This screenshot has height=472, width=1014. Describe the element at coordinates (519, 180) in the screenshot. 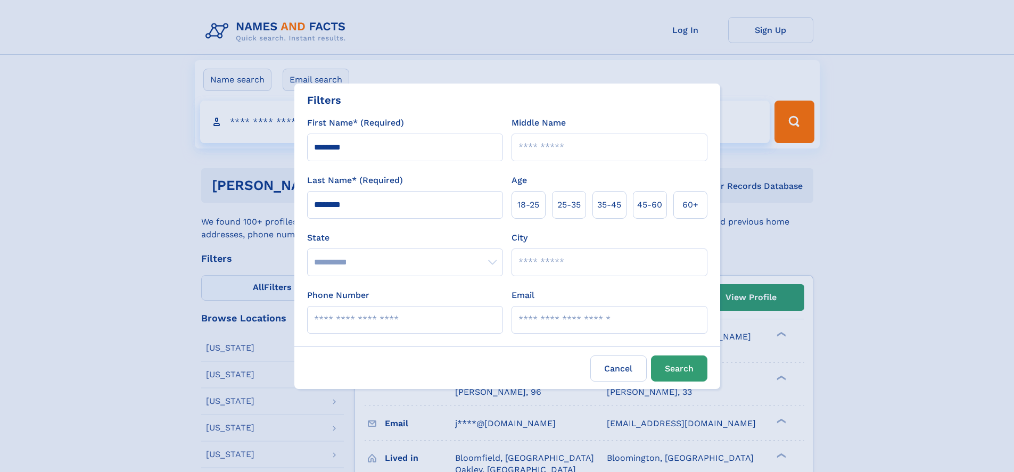

I see `label: Age` at that location.